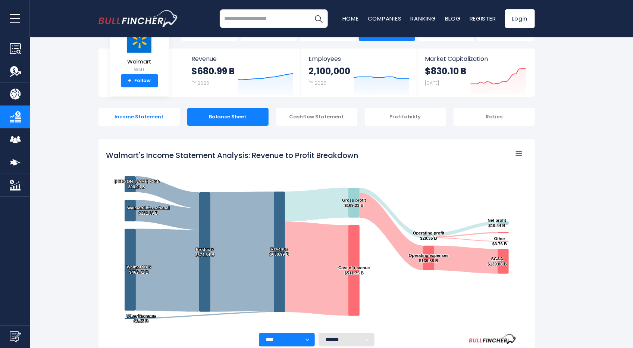 The width and height of the screenshot is (633, 348). What do you see at coordinates (384, 18) in the screenshot?
I see `a: Companies` at bounding box center [384, 18].